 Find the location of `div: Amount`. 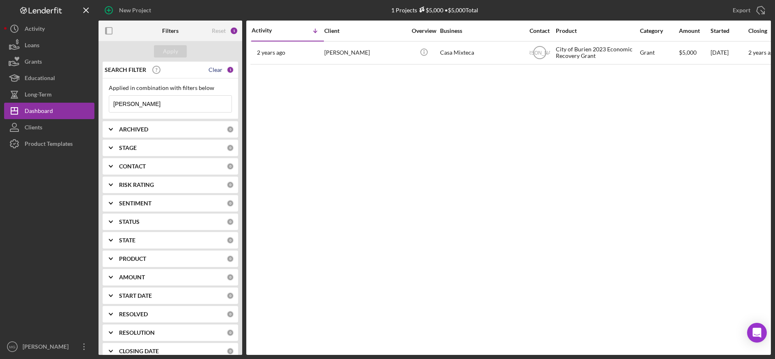

div: Amount is located at coordinates (694, 31).